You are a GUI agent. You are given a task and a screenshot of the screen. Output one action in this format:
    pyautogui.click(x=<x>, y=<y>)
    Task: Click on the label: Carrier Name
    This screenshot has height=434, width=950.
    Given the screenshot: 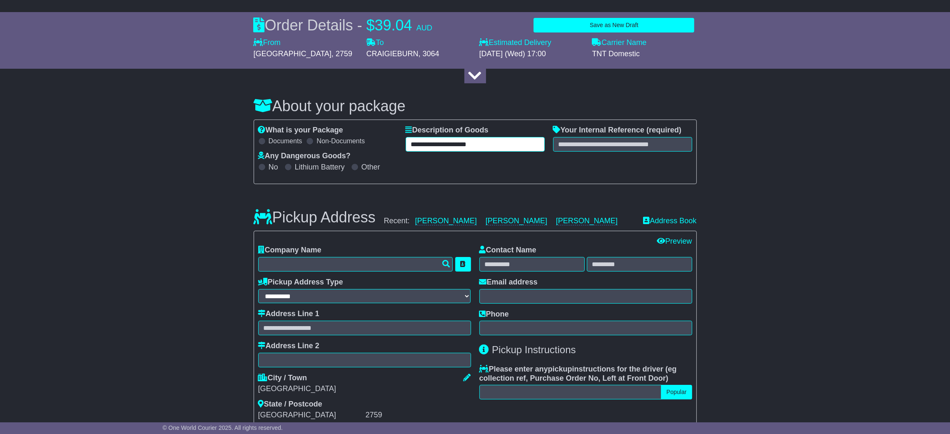 What is the action you would take?
    pyautogui.click(x=619, y=43)
    